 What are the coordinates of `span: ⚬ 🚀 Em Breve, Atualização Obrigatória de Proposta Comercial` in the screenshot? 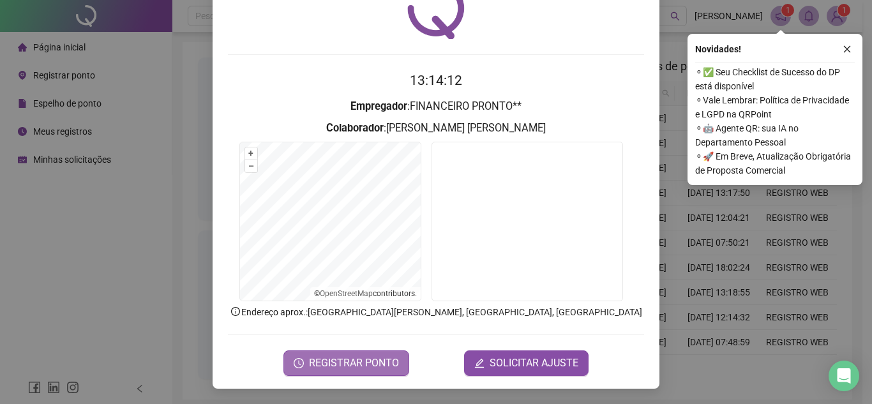 It's located at (775, 163).